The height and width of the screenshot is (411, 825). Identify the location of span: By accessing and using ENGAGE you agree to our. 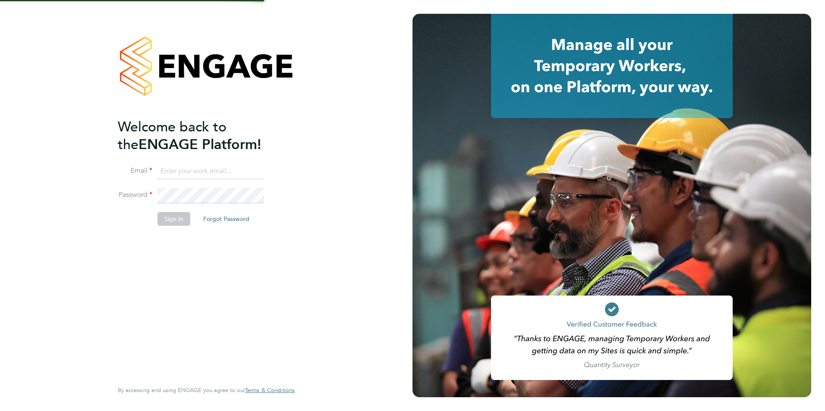
(206, 390).